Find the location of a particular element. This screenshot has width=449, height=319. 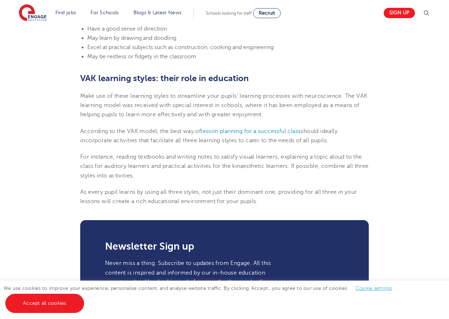

span: Have a good sense of direction is located at coordinates (127, 29).